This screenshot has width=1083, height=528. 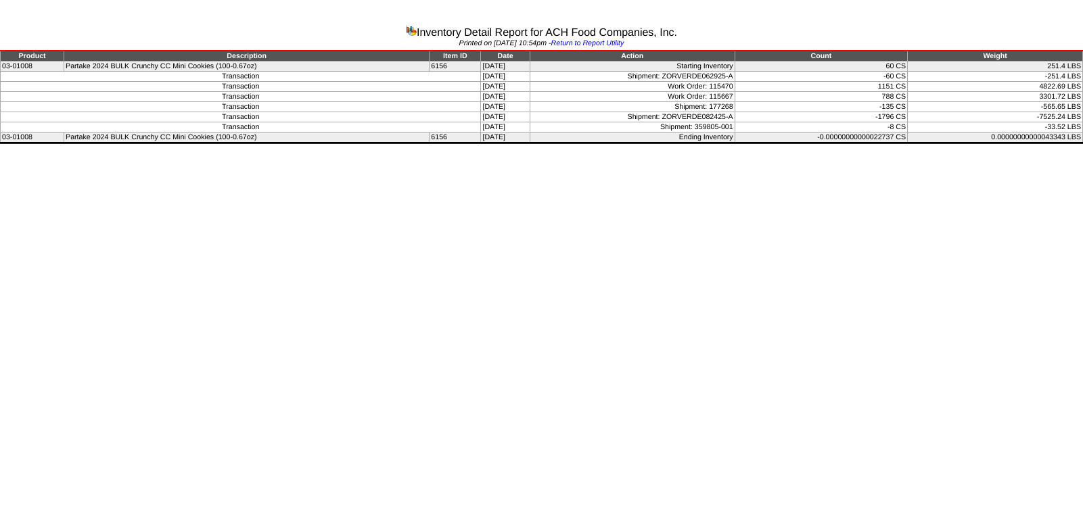 I want to click on td: 3301.72 LBS, so click(x=995, y=97).